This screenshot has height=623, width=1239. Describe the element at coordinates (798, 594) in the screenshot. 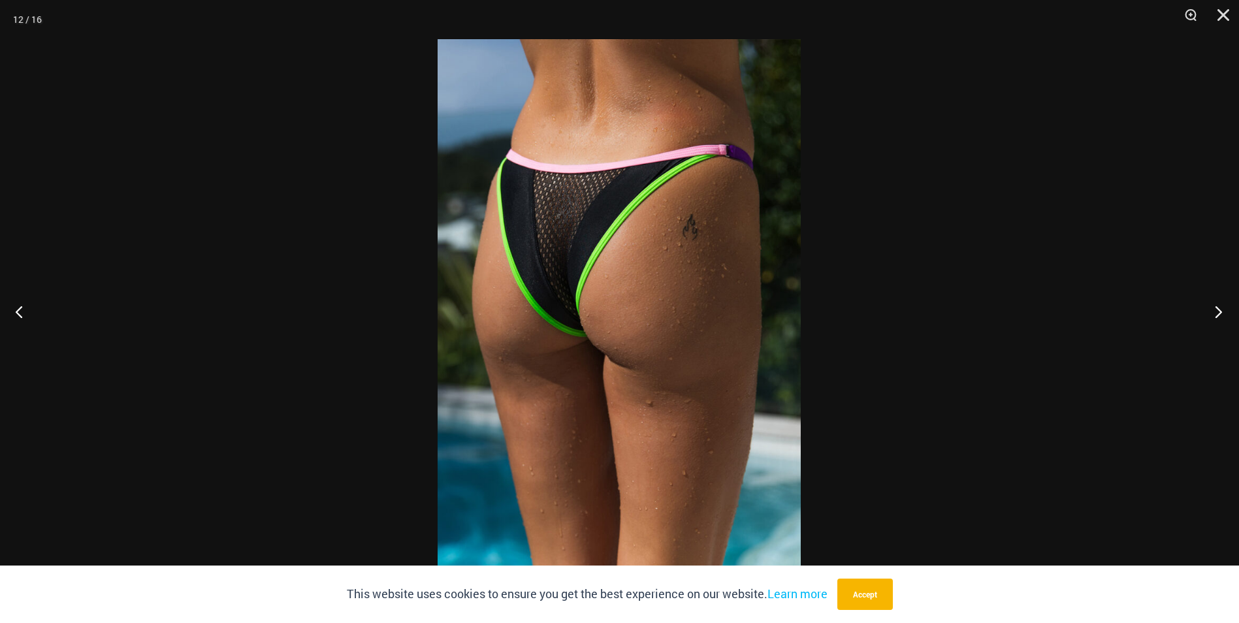

I see `a: Learn more` at that location.